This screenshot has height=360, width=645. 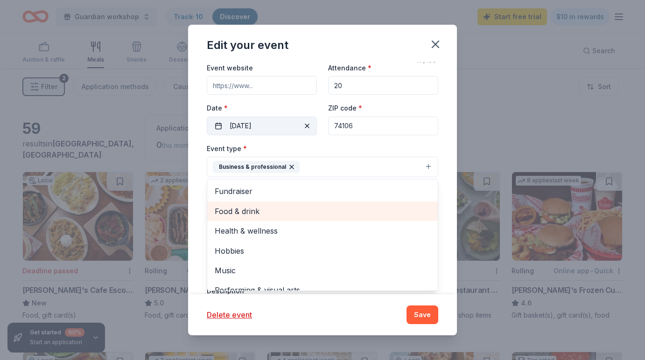 I want to click on button: Business & professional, so click(x=322, y=167).